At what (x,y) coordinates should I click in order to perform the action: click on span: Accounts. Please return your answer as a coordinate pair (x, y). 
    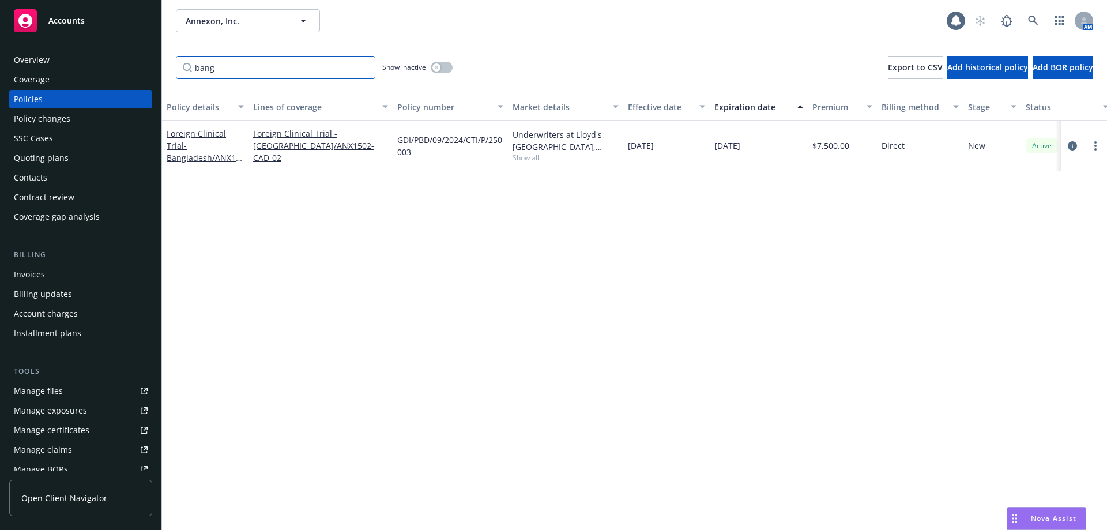
    Looking at the image, I should click on (66, 21).